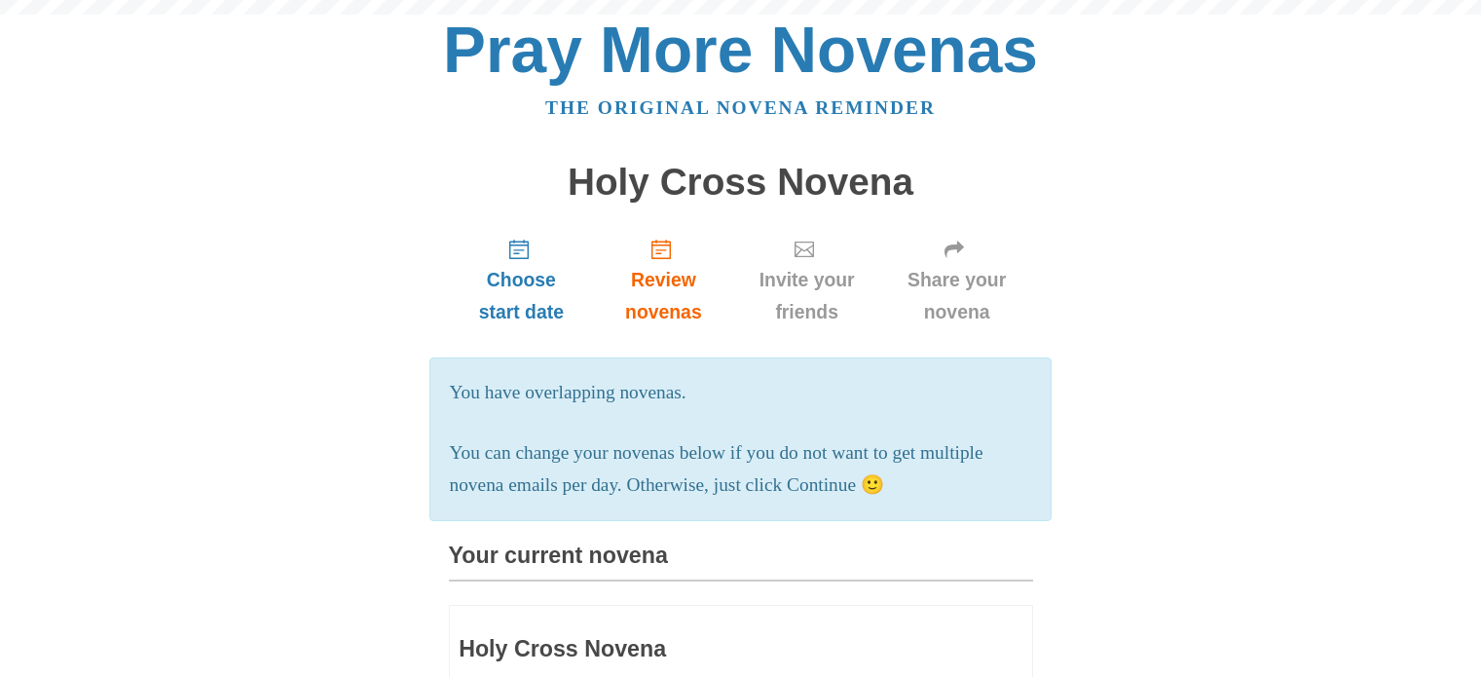  I want to click on a: Invite your friends, so click(807, 279).